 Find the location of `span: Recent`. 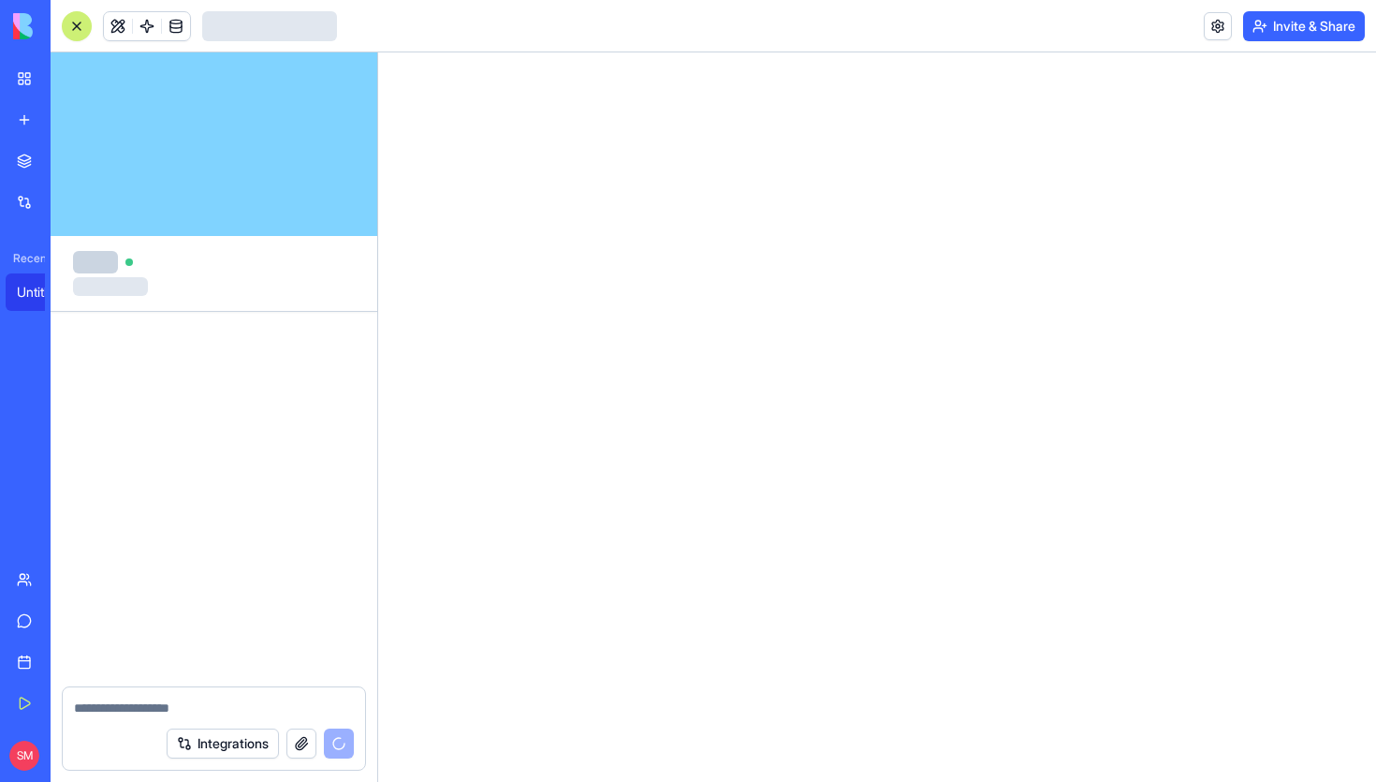

span: Recent is located at coordinates (25, 258).